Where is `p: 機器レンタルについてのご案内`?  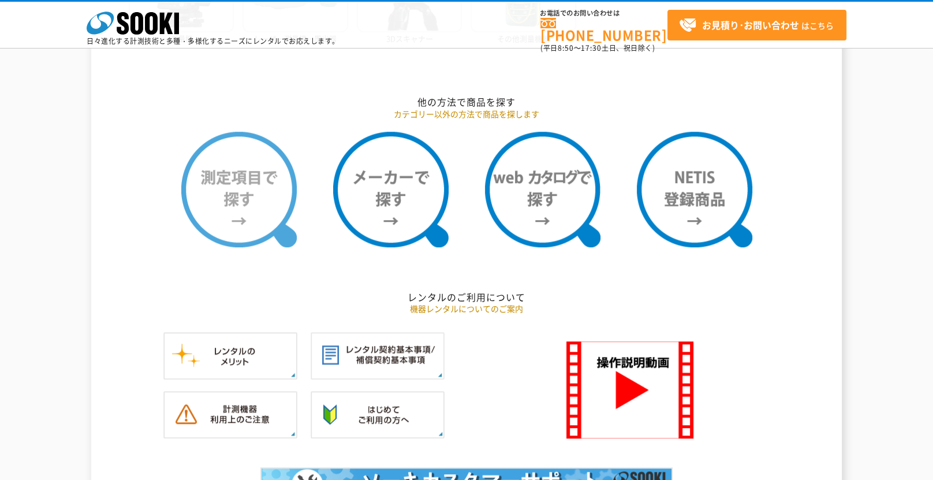 p: 機器レンタルについてのご案内 is located at coordinates (466, 308).